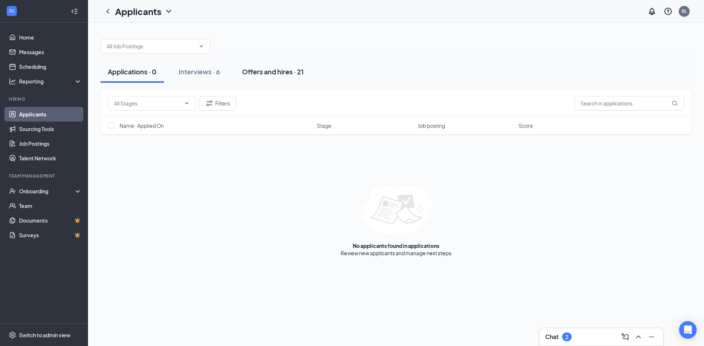  Describe the element at coordinates (625, 337) in the screenshot. I see `button: ComposeMessage` at that location.